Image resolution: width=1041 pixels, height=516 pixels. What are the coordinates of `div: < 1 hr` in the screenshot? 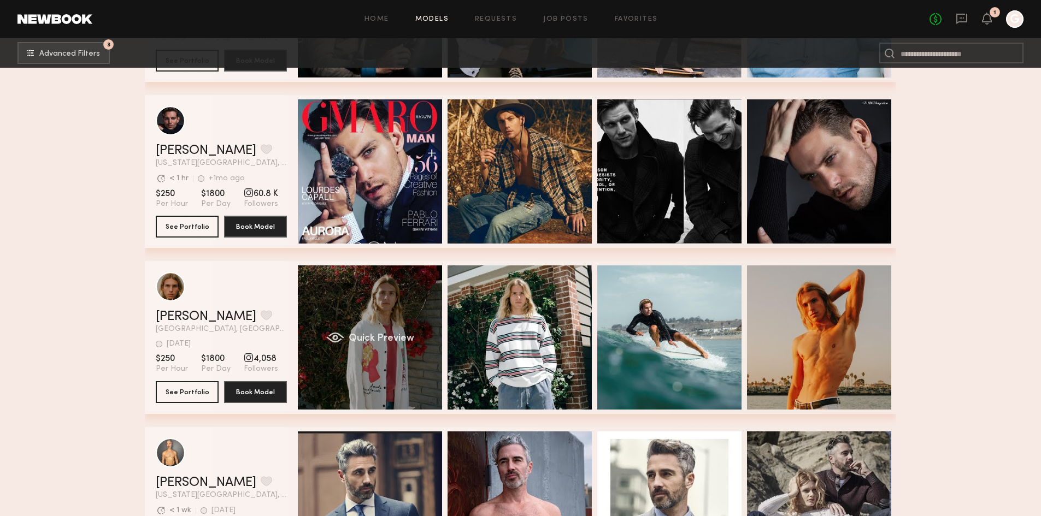 It's located at (179, 179).